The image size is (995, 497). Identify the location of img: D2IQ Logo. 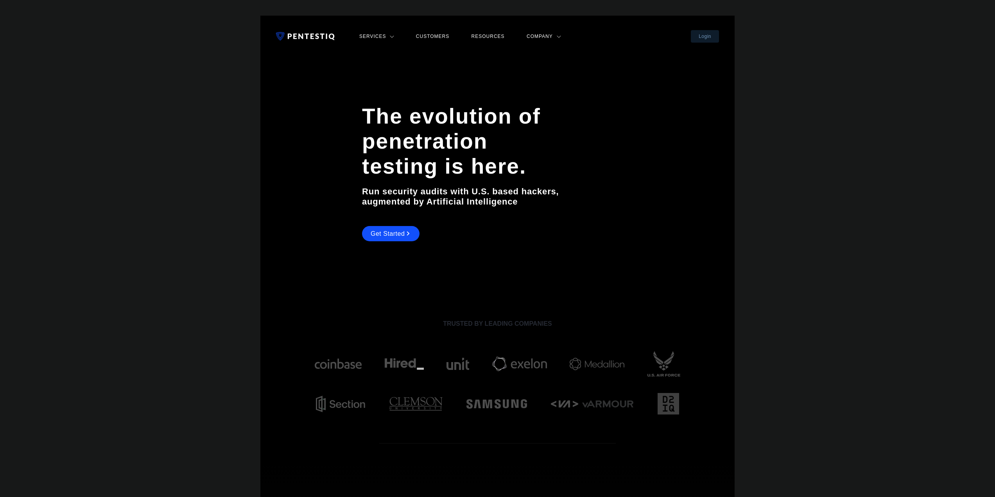
(668, 404).